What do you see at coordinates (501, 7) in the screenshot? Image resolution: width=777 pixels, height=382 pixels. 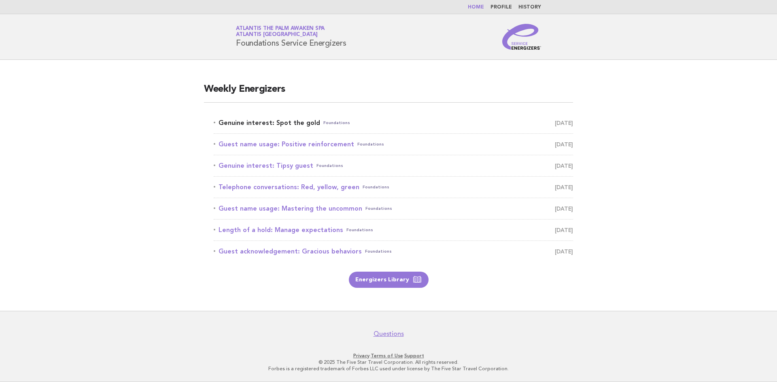 I see `a: Profile` at bounding box center [501, 7].